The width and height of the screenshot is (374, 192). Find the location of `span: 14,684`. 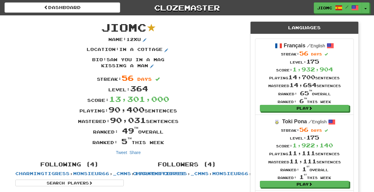

span: 14,684 is located at coordinates (303, 85).